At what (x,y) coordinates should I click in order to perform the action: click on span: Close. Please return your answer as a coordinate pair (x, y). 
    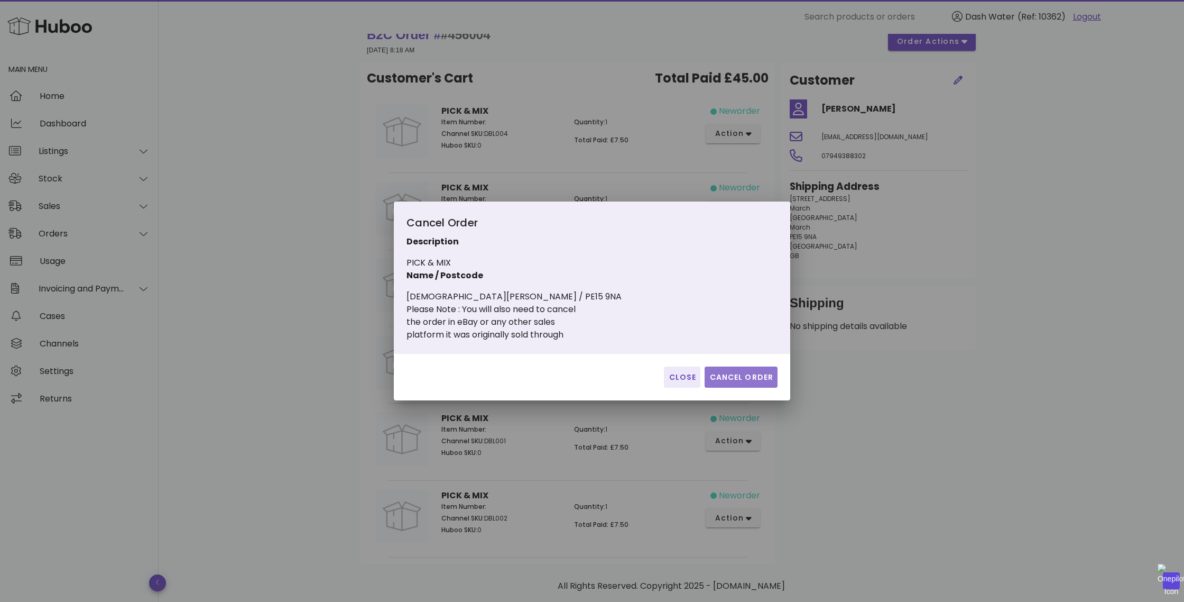
    Looking at the image, I should click on (682, 377).